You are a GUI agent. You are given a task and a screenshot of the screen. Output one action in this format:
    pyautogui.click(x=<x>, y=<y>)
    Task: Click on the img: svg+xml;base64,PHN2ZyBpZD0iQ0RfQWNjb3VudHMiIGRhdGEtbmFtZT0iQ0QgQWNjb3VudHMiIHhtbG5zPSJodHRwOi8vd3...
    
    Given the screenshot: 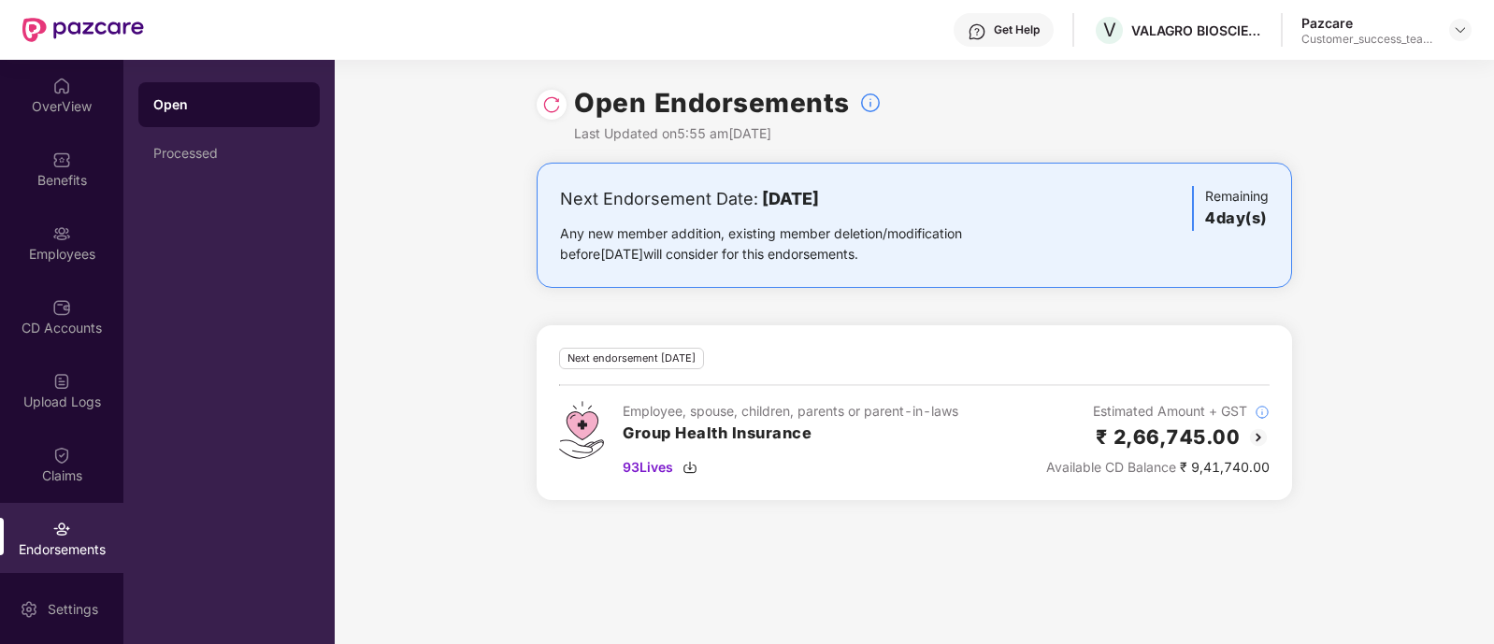 What is the action you would take?
    pyautogui.click(x=62, y=308)
    